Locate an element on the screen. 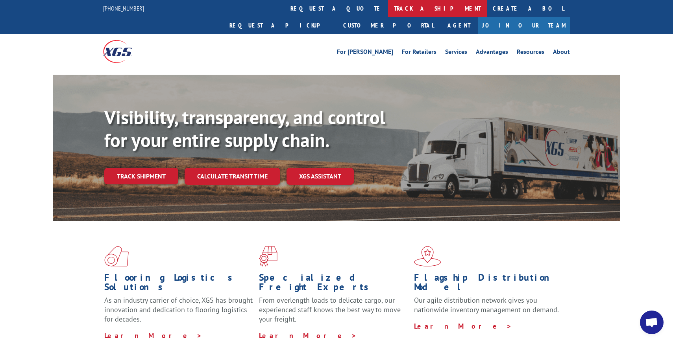  h1: Flagship Distribution Model is located at coordinates (489, 285).